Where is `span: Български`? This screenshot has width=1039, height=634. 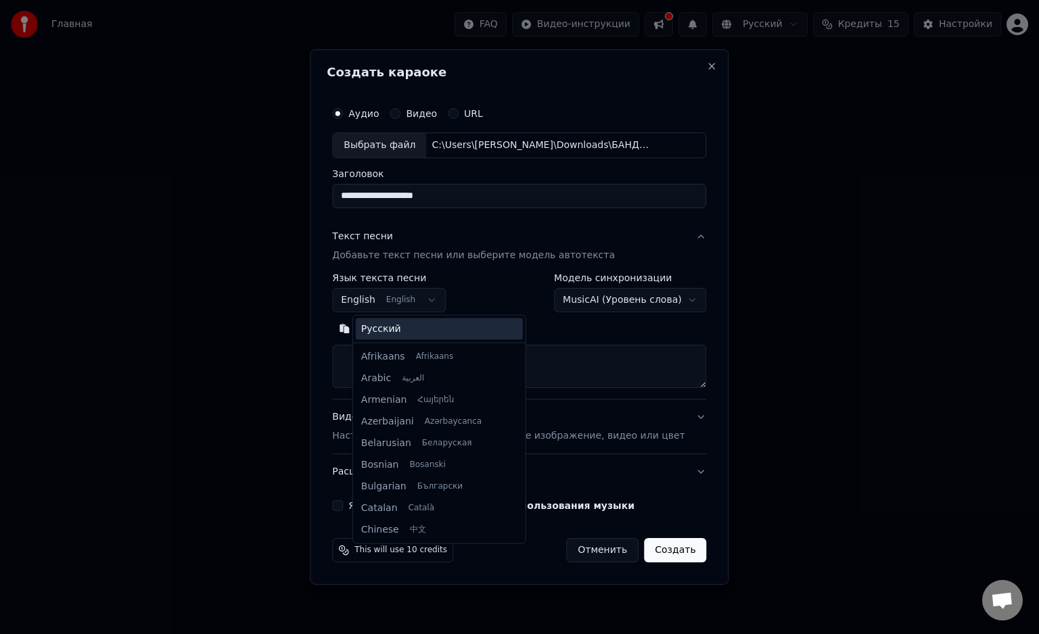 span: Български is located at coordinates (440, 486).